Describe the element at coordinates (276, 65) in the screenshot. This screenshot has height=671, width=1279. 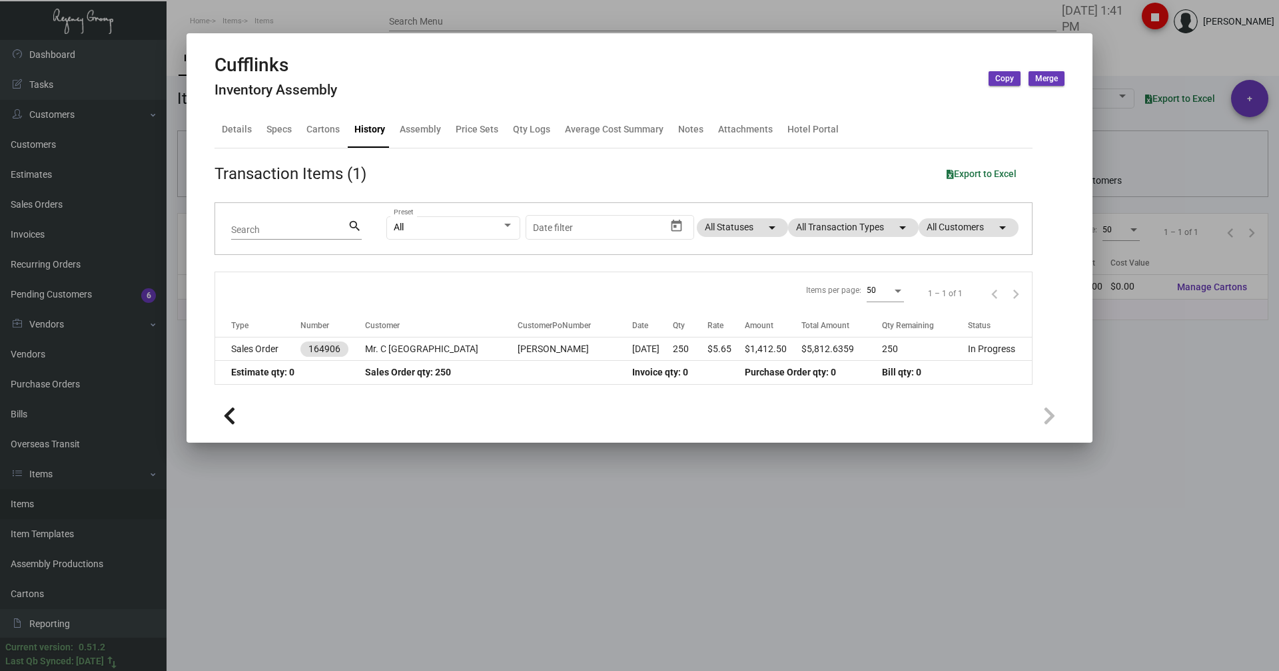
I see `h2: Cufflinks` at that location.